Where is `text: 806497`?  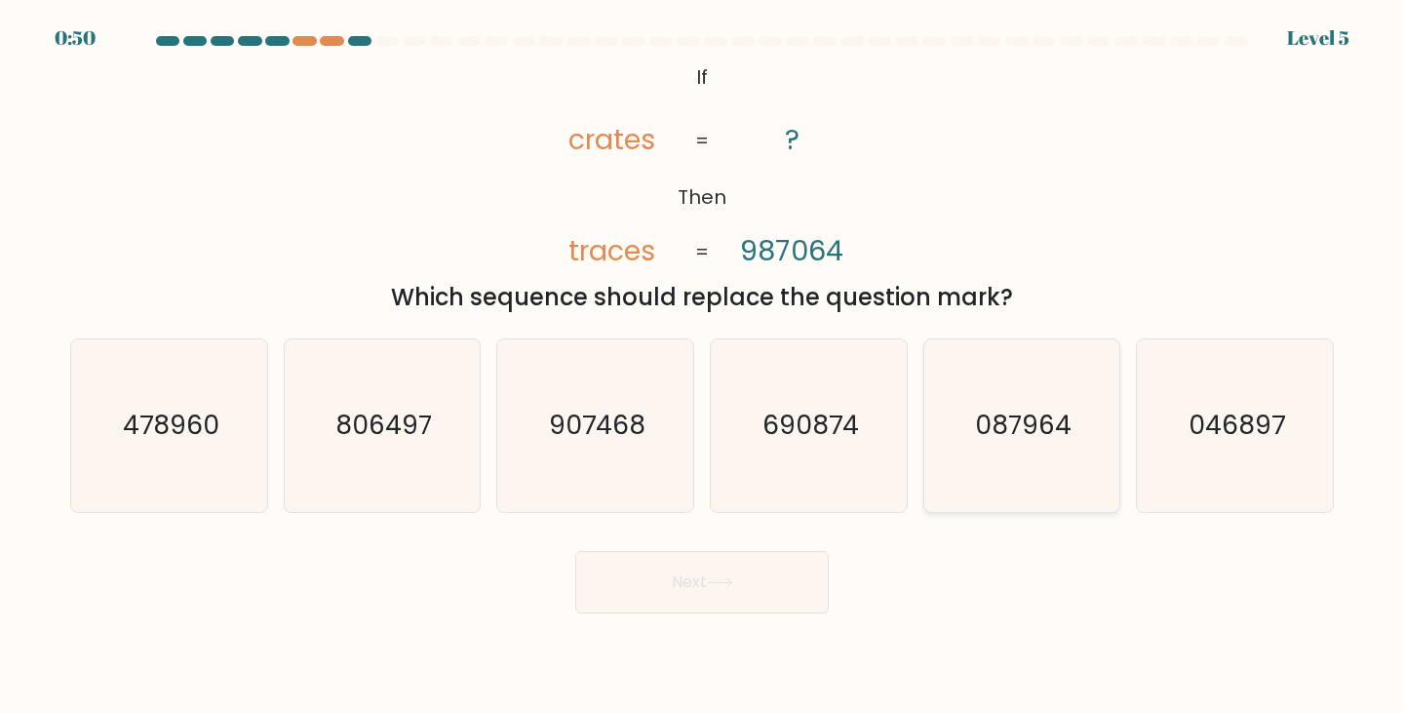 text: 806497 is located at coordinates (383, 425).